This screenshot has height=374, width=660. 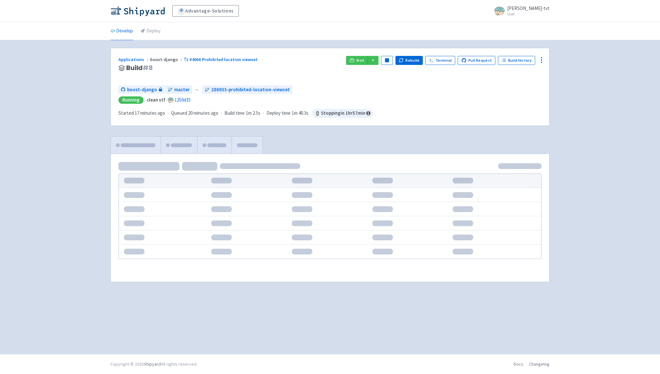 What do you see at coordinates (122, 31) in the screenshot?
I see `a: Develop` at bounding box center [122, 31].